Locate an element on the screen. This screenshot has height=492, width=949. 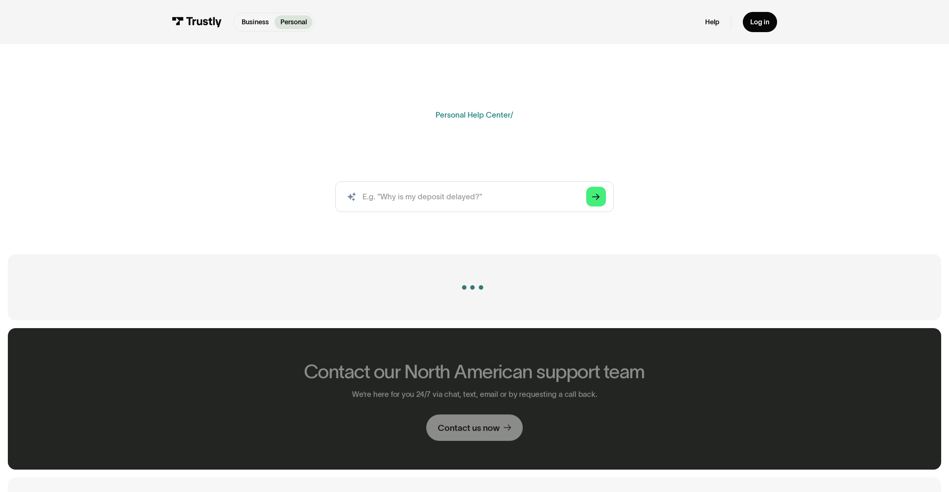
p: Personal is located at coordinates (294, 22).